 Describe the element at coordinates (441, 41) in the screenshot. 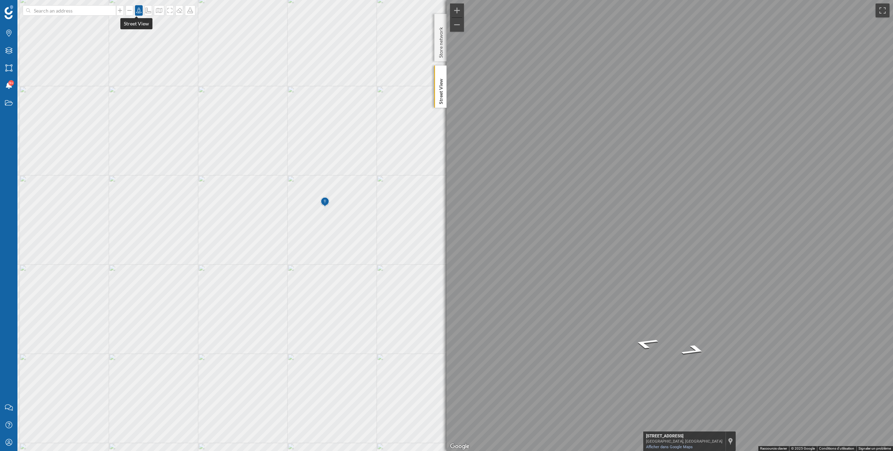

I see `p: Store network` at that location.